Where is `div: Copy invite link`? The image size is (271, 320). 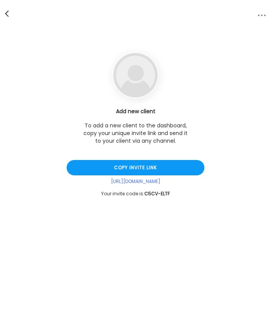
div: Copy invite link is located at coordinates (136, 168).